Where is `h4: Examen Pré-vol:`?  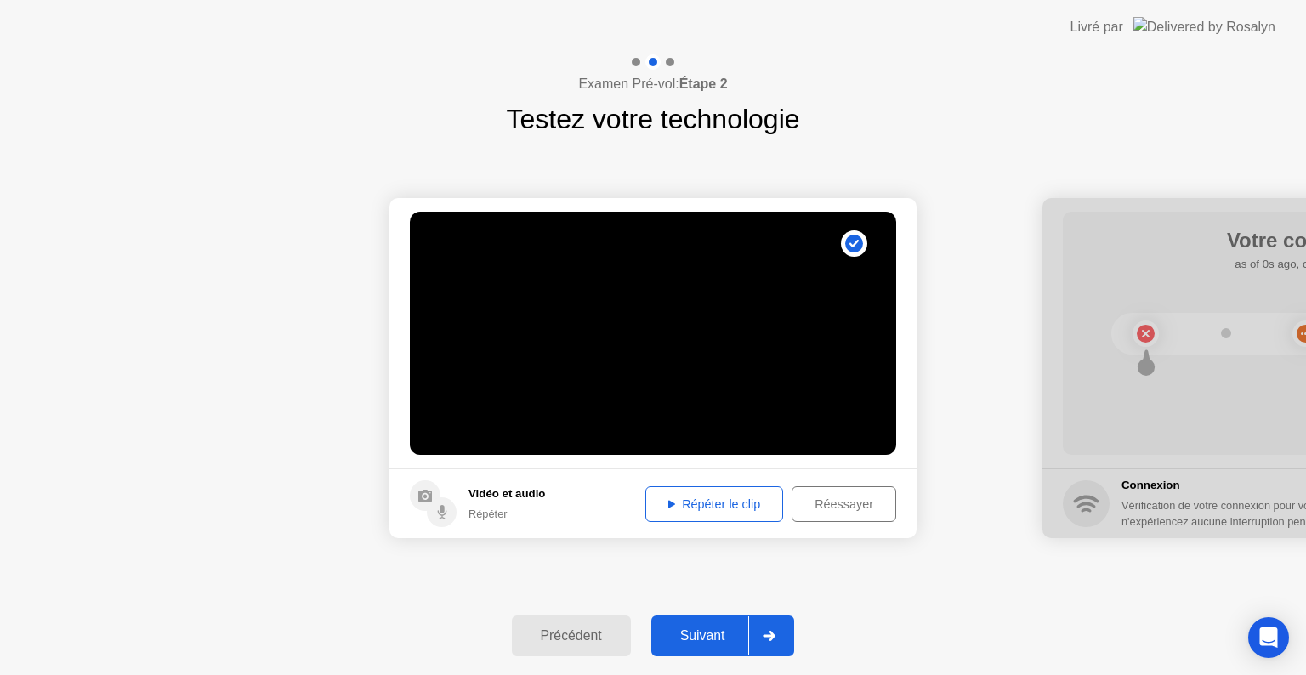
h4: Examen Pré-vol: is located at coordinates (652, 84).